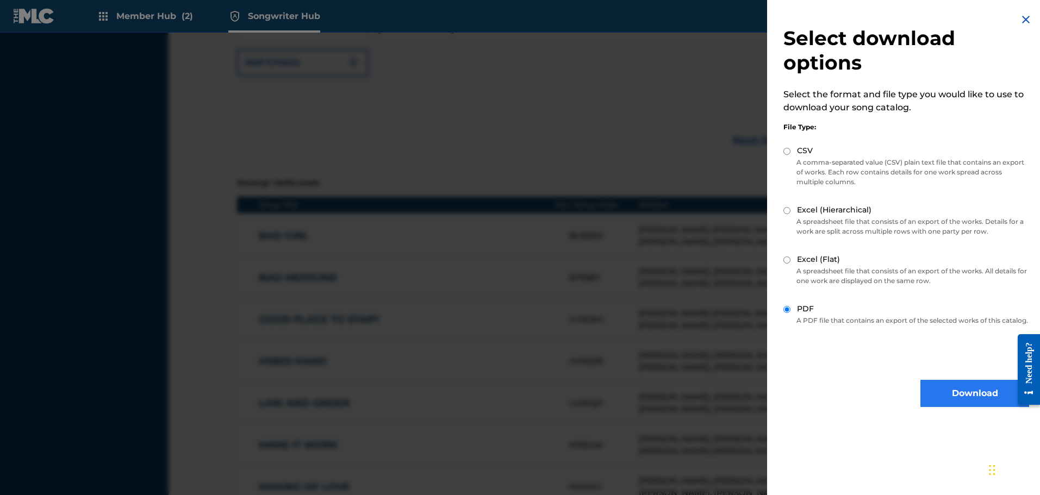 The image size is (1040, 495). Describe the element at coordinates (187, 16) in the screenshot. I see `span: (2)` at that location.